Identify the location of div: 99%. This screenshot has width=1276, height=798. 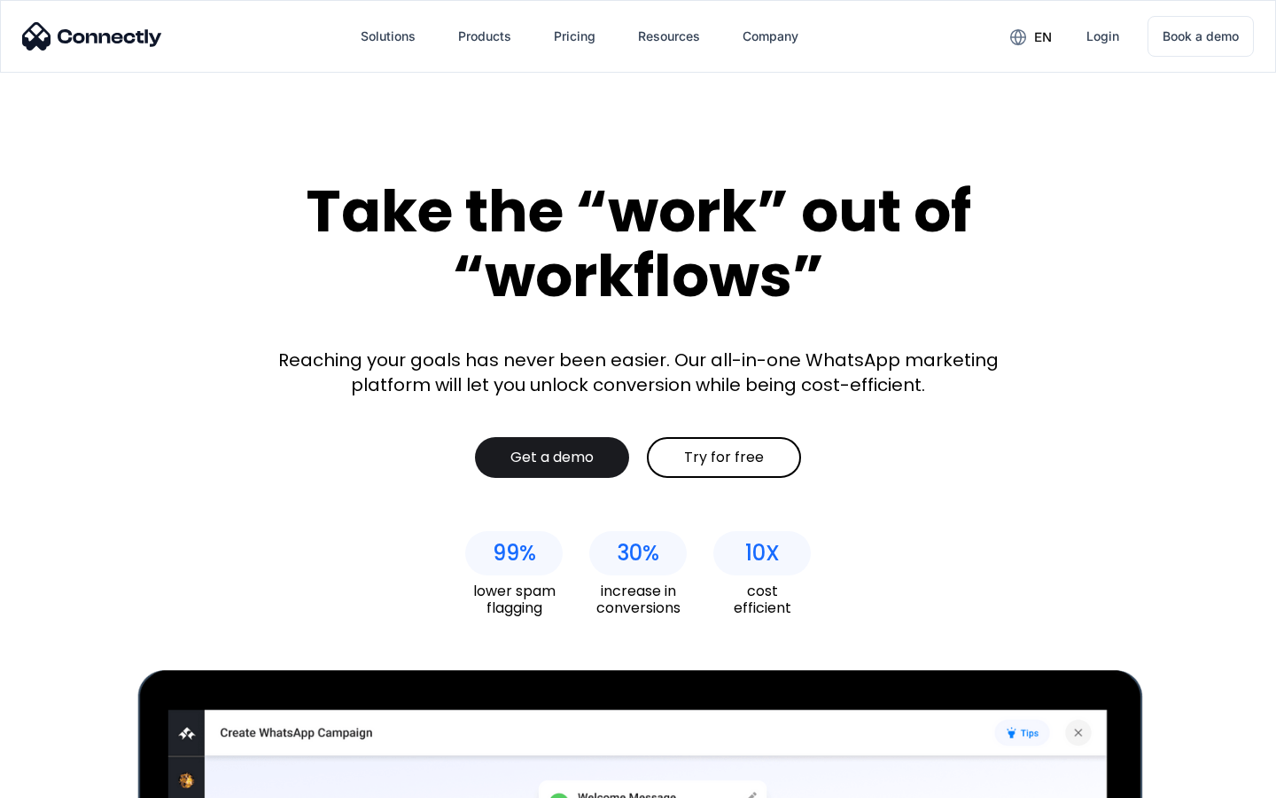
(514, 553).